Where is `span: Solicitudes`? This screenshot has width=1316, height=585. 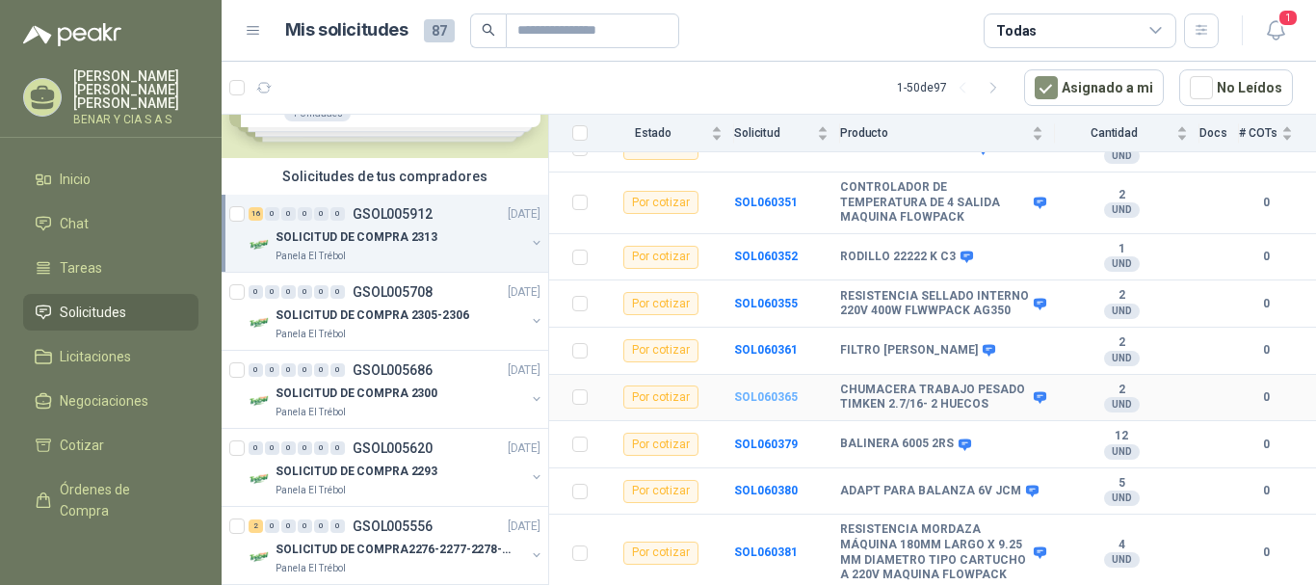 span: Solicitudes is located at coordinates (92, 312).